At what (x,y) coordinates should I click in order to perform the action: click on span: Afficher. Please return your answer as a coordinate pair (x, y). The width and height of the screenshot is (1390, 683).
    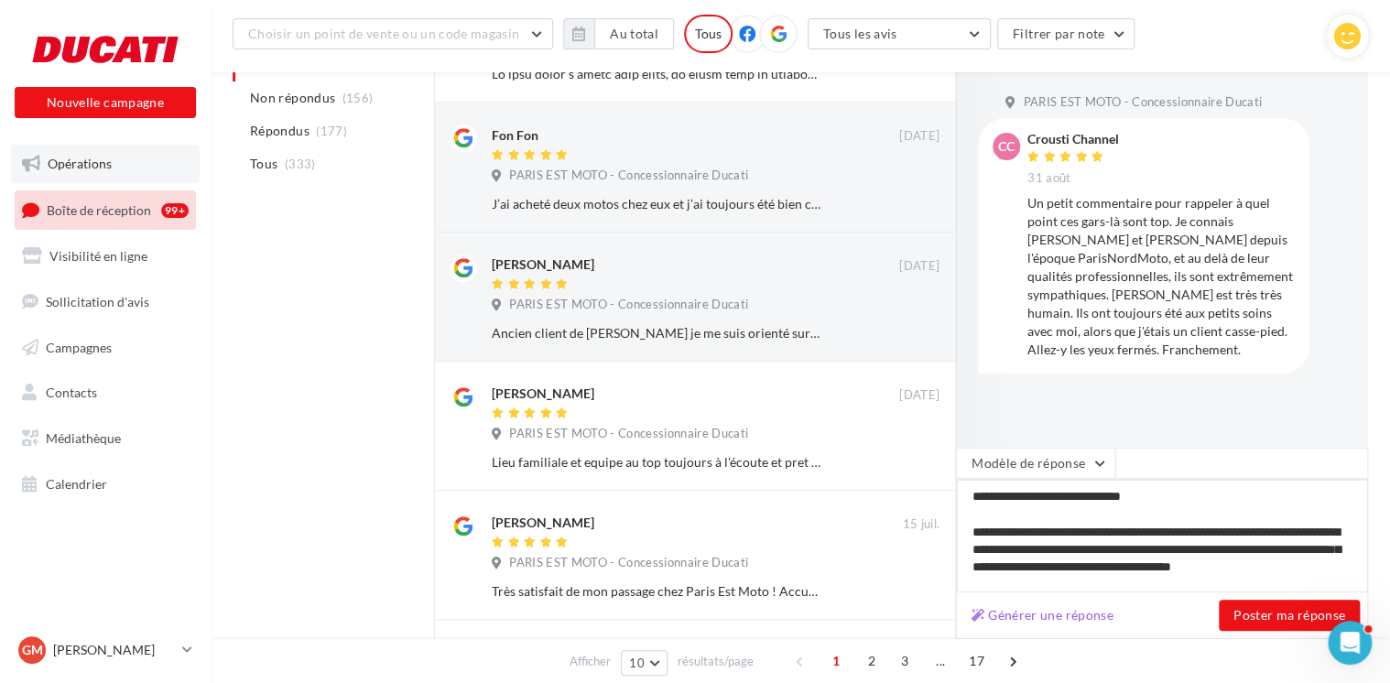
    Looking at the image, I should click on (590, 661).